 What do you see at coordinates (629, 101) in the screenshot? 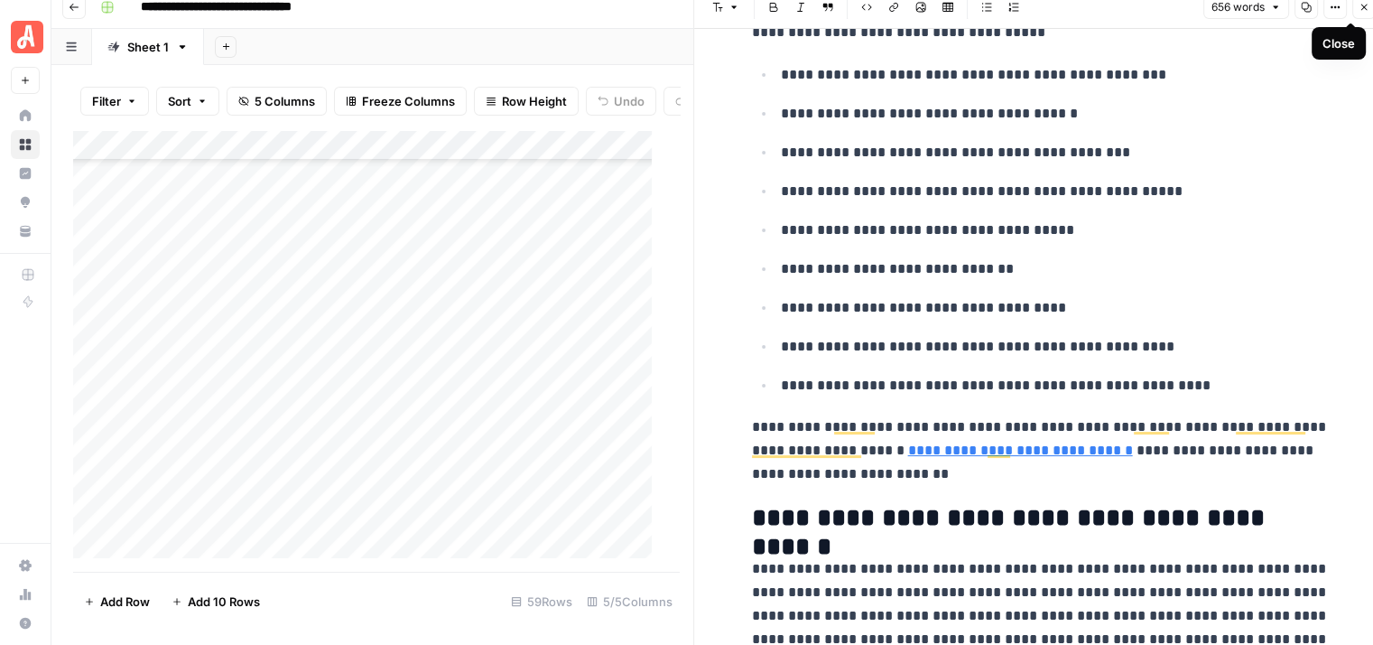
I see `span: Undo` at bounding box center [629, 101].